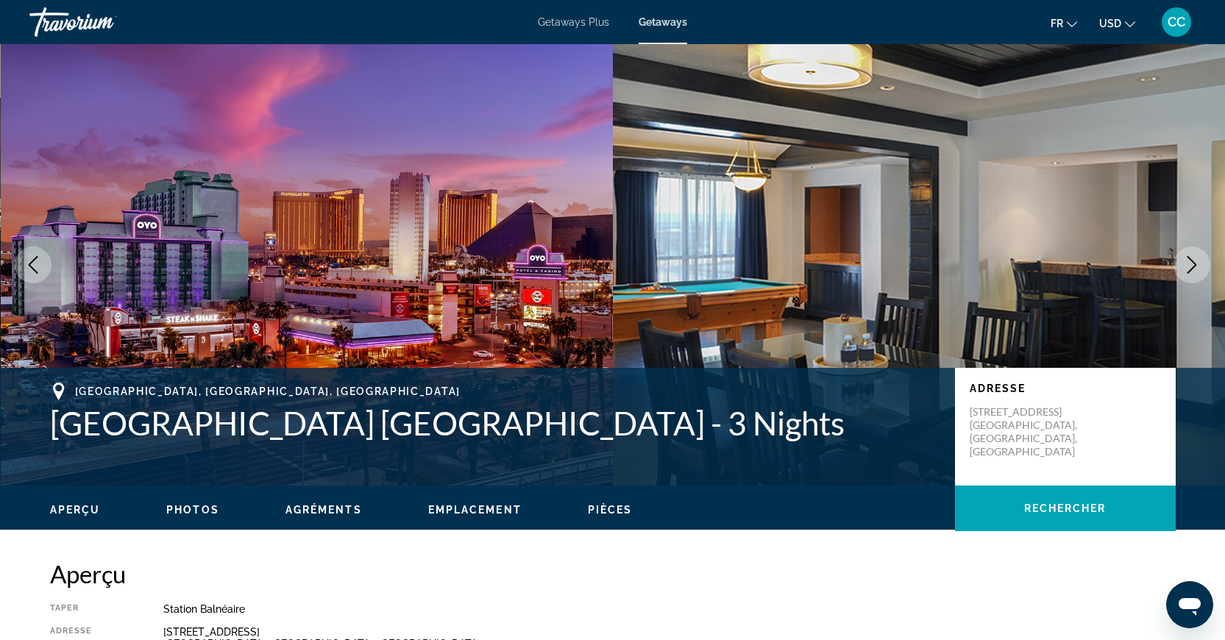 Image resolution: width=1225 pixels, height=640 pixels. I want to click on button: Agréments, so click(324, 510).